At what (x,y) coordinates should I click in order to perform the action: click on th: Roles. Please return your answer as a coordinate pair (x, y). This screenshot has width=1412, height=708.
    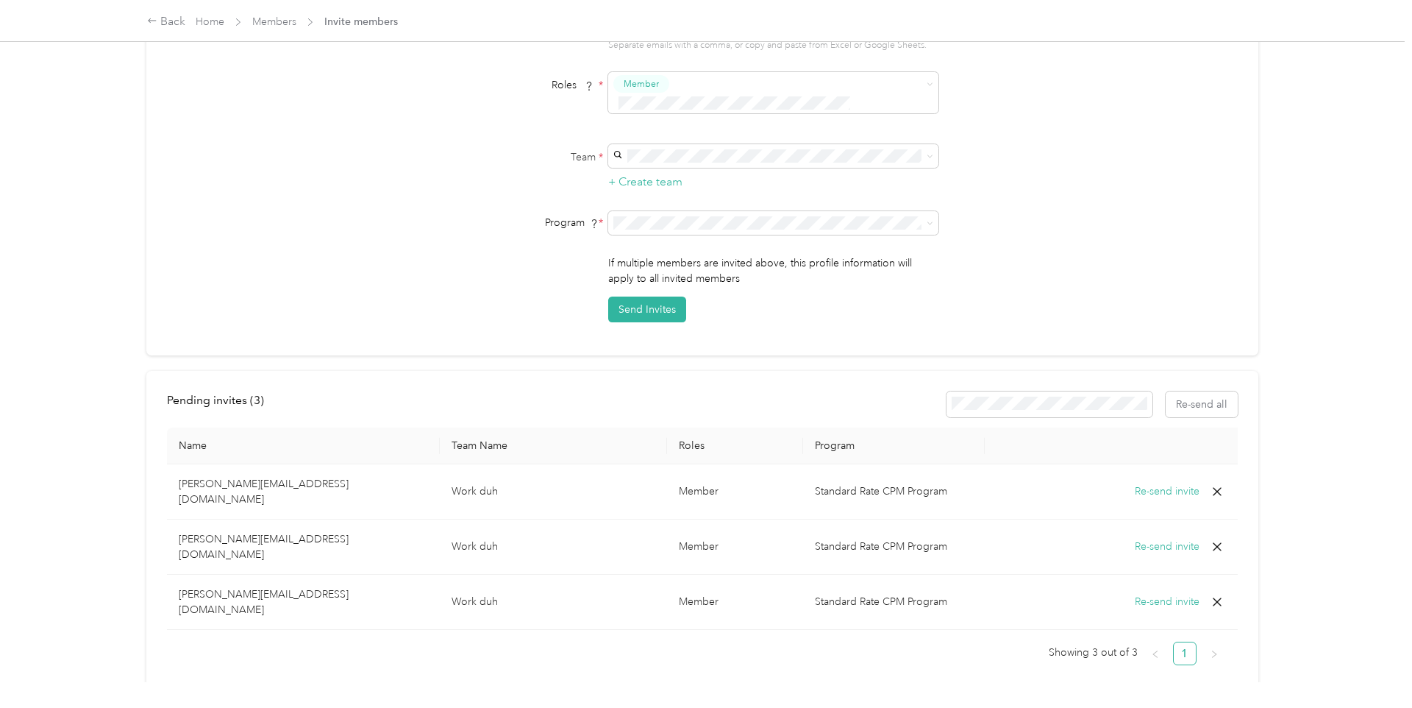
    Looking at the image, I should click on (735, 446).